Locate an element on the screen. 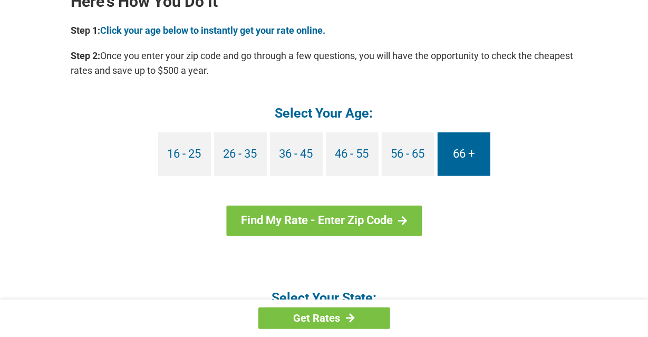  b: Step 2: is located at coordinates (86, 55).